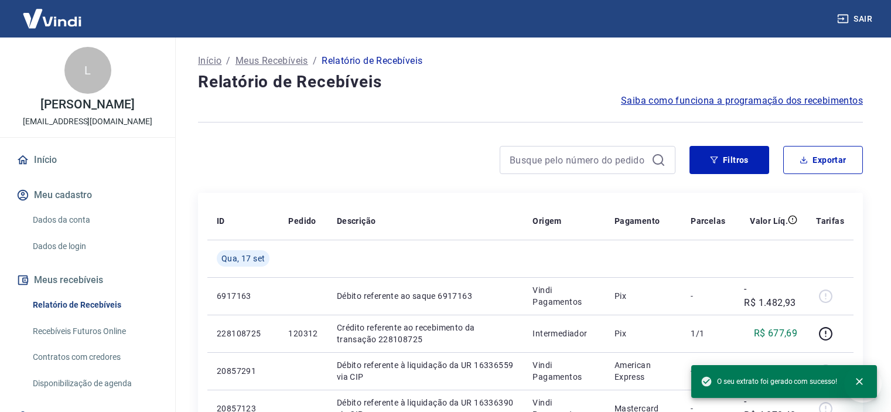 This screenshot has width=891, height=412. What do you see at coordinates (94, 305) in the screenshot?
I see `a: Relatório de Recebíveis` at bounding box center [94, 305].